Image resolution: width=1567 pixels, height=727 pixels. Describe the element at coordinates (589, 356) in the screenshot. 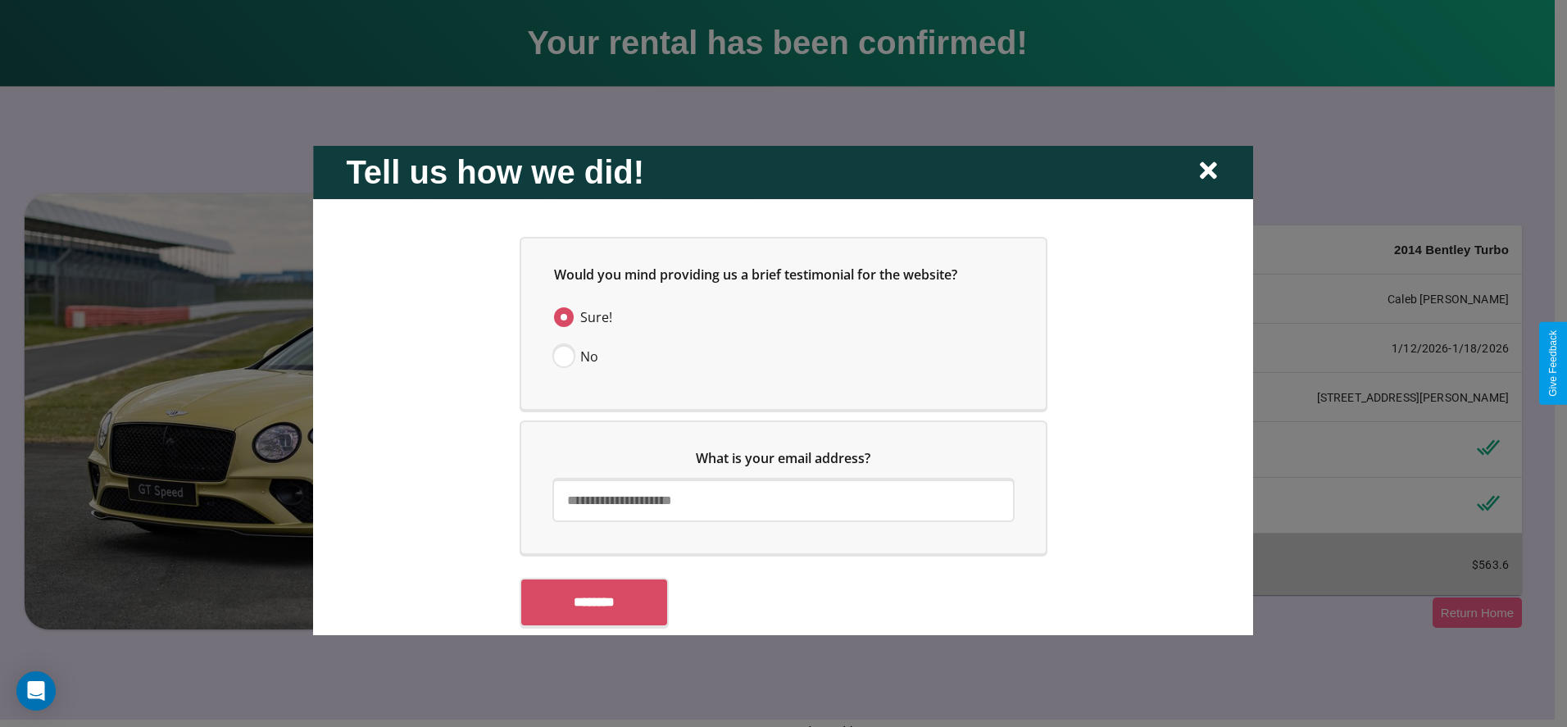

I see `span: No` at that location.